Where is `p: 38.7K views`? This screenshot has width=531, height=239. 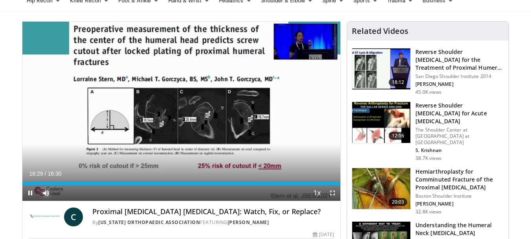
p: 38.7K views is located at coordinates (428, 158).